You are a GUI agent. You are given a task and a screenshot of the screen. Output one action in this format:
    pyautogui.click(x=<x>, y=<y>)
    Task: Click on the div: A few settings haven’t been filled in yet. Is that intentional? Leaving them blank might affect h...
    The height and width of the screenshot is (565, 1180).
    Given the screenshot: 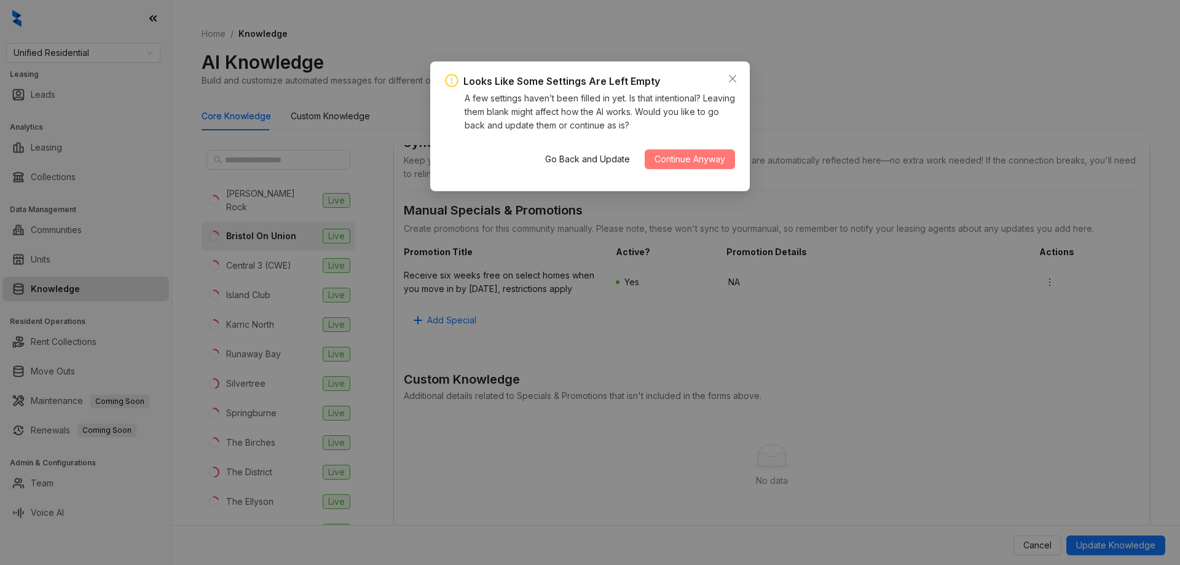 What is the action you would take?
    pyautogui.click(x=600, y=112)
    